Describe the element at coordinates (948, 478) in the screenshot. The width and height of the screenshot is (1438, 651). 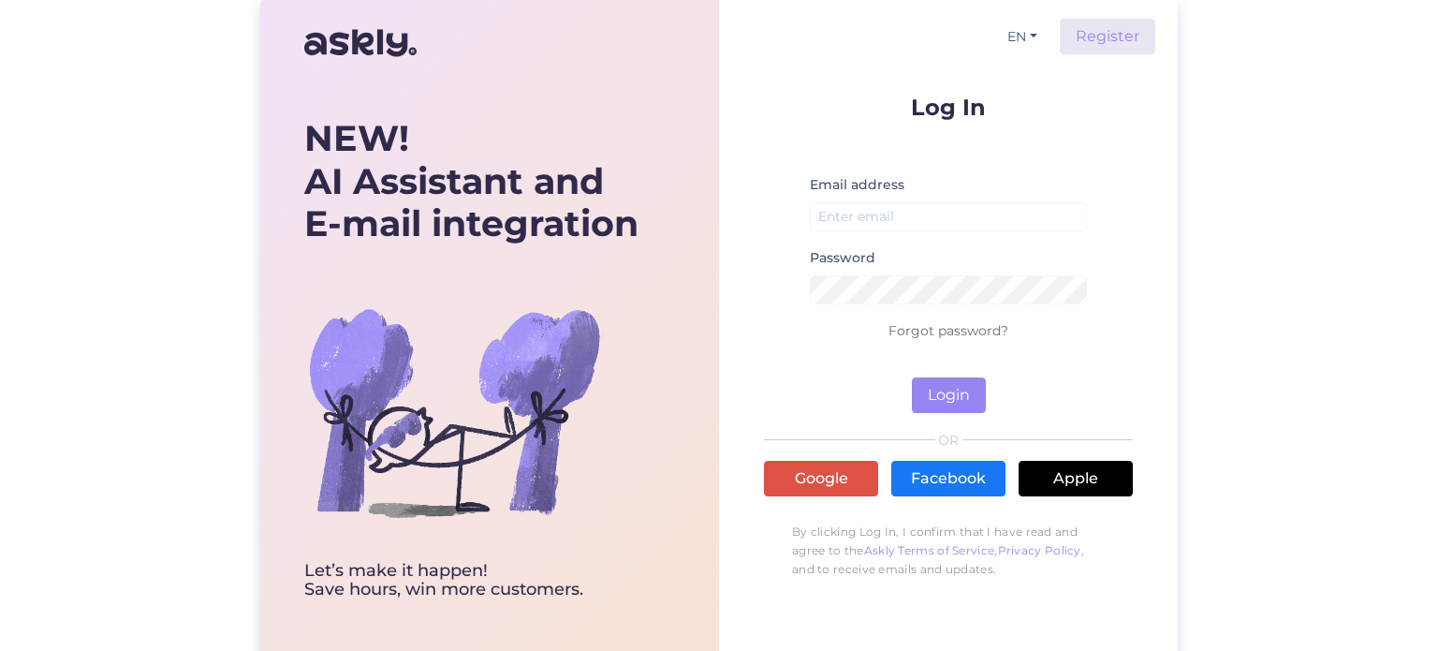
I see `a: Facebook` at that location.